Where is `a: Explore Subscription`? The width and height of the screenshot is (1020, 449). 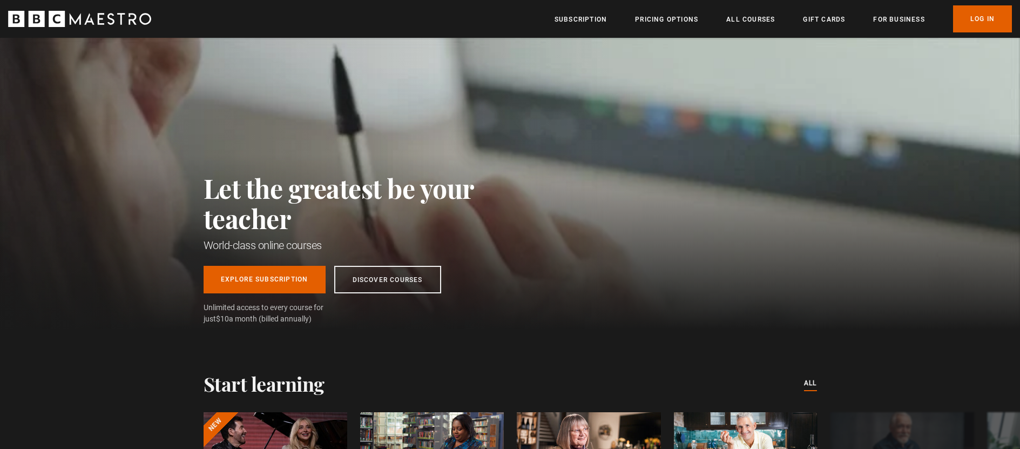 a: Explore Subscription is located at coordinates (265, 279).